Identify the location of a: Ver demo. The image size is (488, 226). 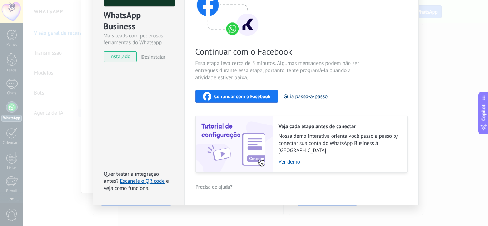
(339, 162).